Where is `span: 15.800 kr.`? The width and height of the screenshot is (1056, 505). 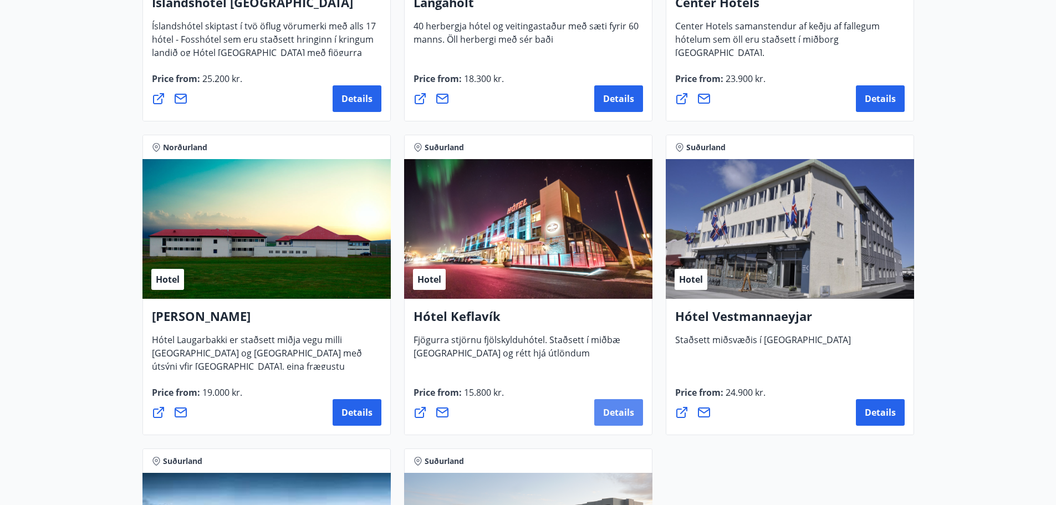
span: 15.800 kr. is located at coordinates (483, 393).